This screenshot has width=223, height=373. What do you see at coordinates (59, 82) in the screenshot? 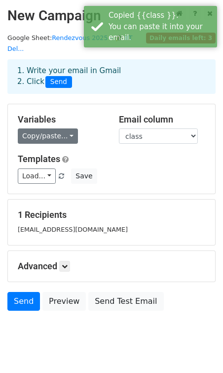
I see `span: Send` at bounding box center [59, 82].